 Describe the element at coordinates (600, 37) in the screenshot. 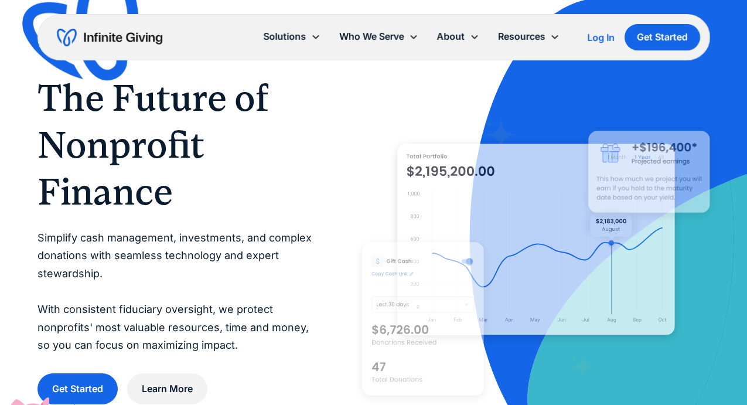

I see `div: Log In` at that location.